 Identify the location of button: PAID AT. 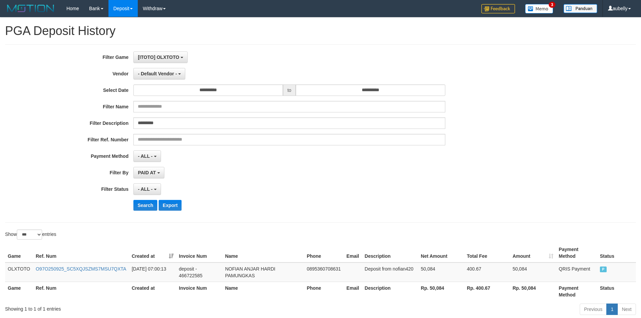
(148, 173).